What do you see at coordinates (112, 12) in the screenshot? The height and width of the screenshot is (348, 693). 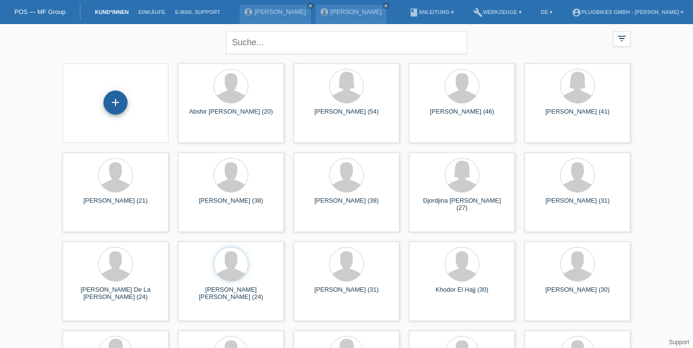 I see `a: Kund*innen` at bounding box center [112, 12].